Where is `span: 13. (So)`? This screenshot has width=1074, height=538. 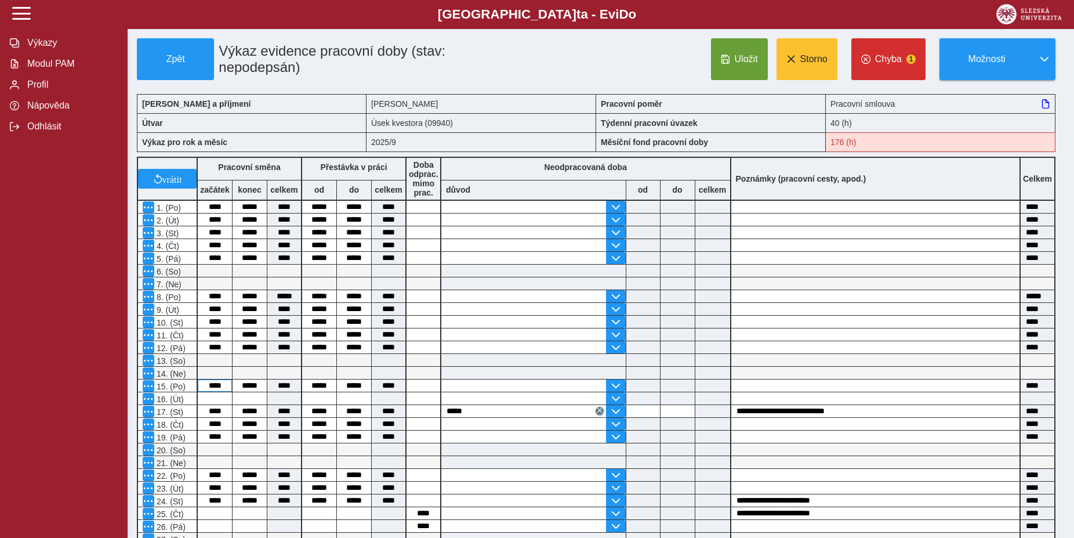 span: 13. (So) is located at coordinates (170, 361).